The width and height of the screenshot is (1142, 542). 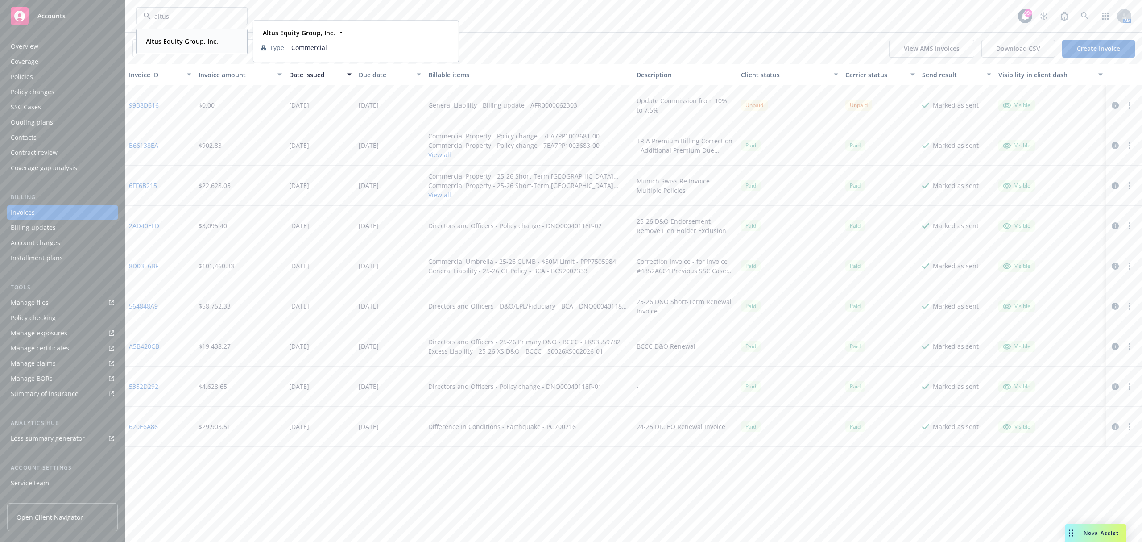 What do you see at coordinates (62, 318) in the screenshot?
I see `a: Policy checking` at bounding box center [62, 318].